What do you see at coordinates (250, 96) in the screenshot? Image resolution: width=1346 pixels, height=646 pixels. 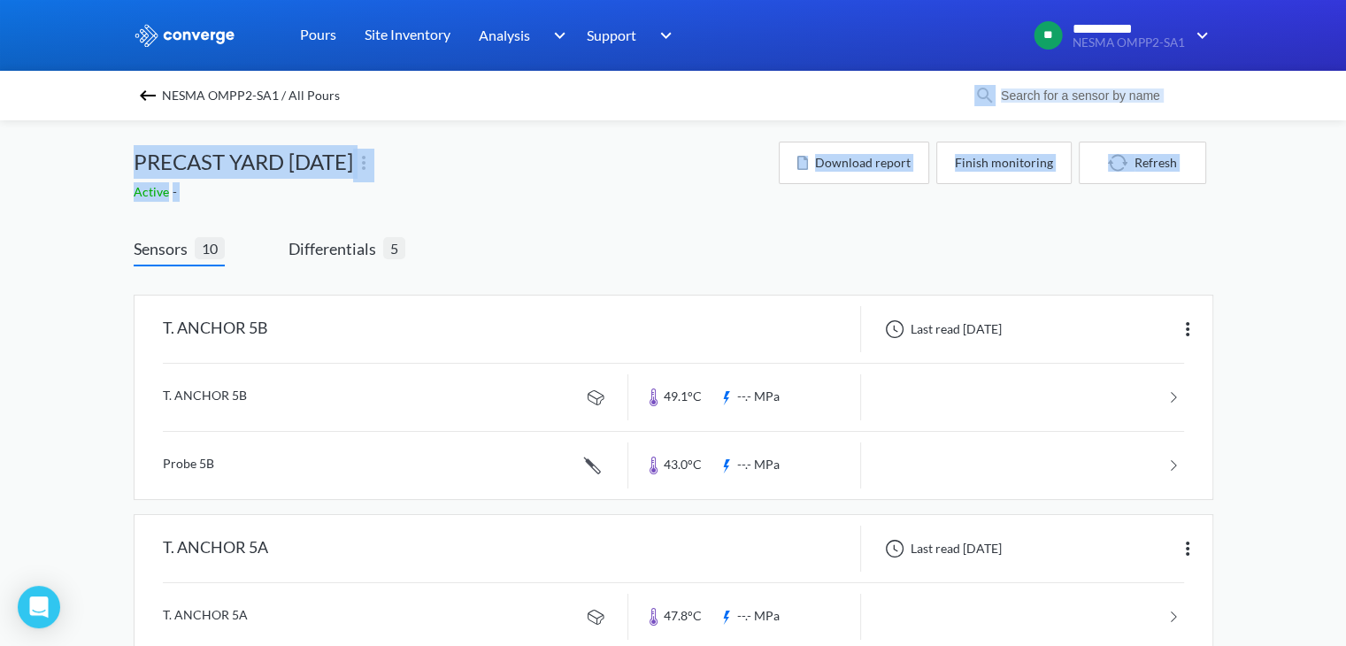 I see `span: NESMA OMPP2-SA1 / All Pours` at bounding box center [250, 96].